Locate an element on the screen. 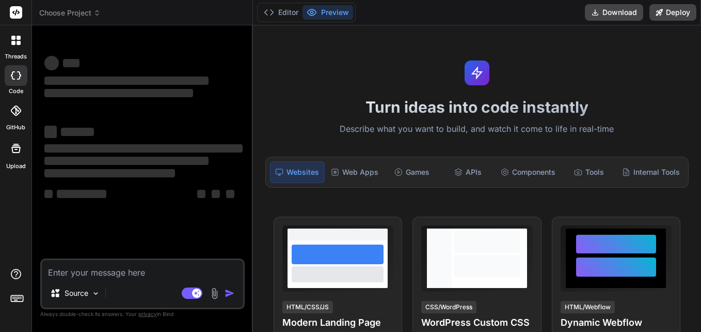 The image size is (701, 332). div: Internal Tools is located at coordinates (651, 172).